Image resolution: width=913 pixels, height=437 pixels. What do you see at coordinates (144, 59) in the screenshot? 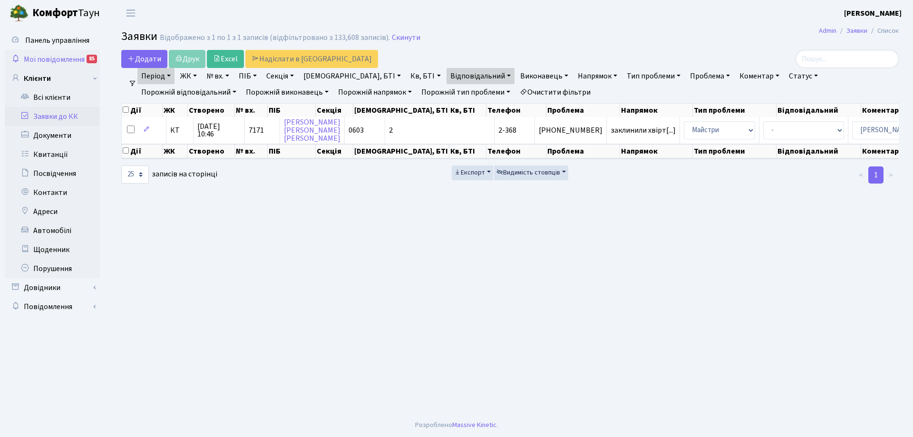
I see `a: Додати` at bounding box center [144, 59].